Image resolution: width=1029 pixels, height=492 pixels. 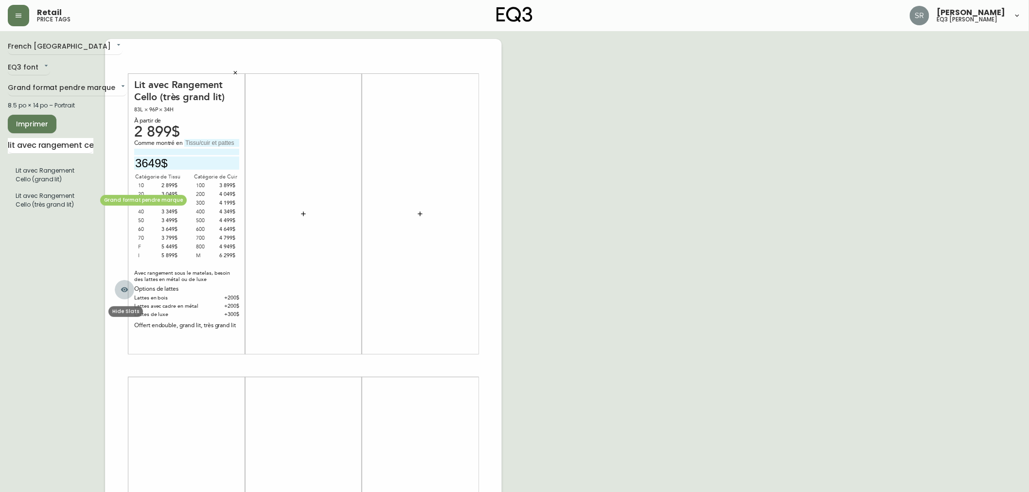 I want to click on div: 8.5 po × 14 po – Portrait, so click(x=51, y=106).